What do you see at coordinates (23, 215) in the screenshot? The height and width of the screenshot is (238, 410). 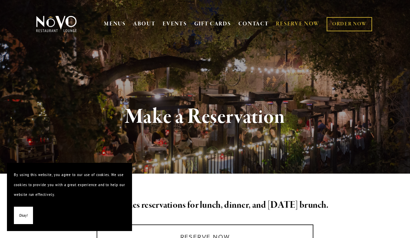 I see `button: Okay!` at bounding box center [23, 215].